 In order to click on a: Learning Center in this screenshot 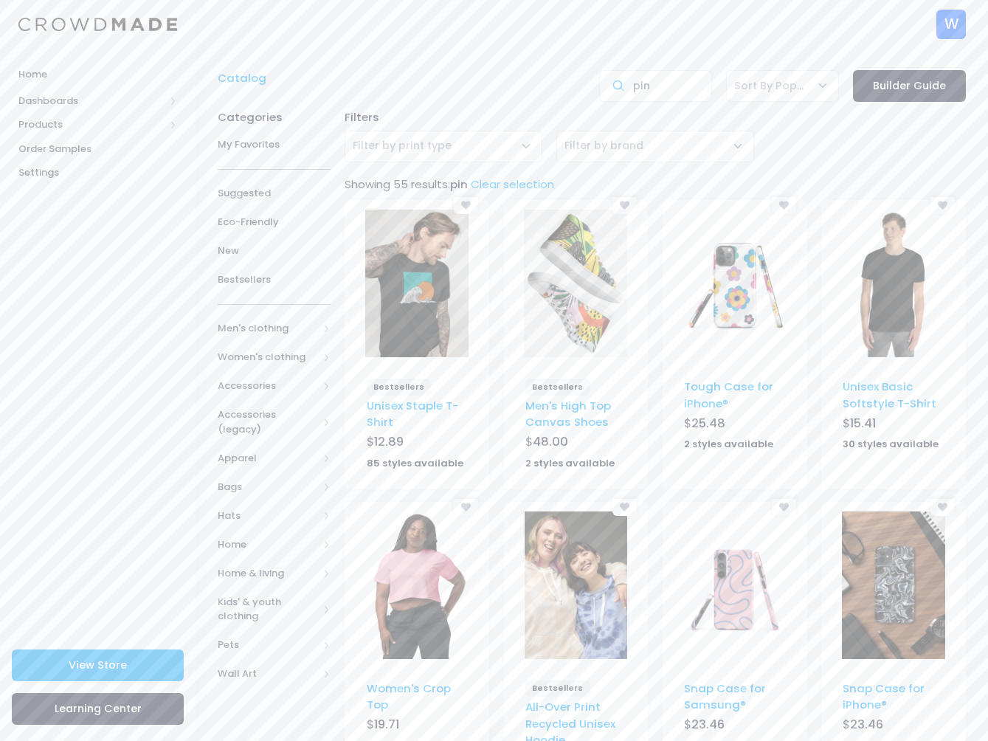, I will do `click(97, 709)`.